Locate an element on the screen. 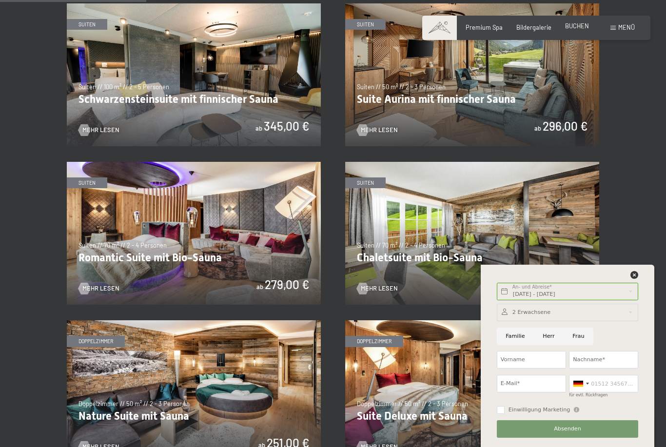 The width and height of the screenshot is (666, 447). span: Bildergalerie is located at coordinates (534, 27).